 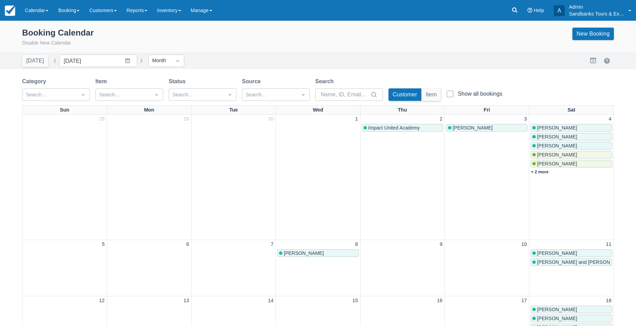 I want to click on div: Booking Calendar, so click(x=58, y=33).